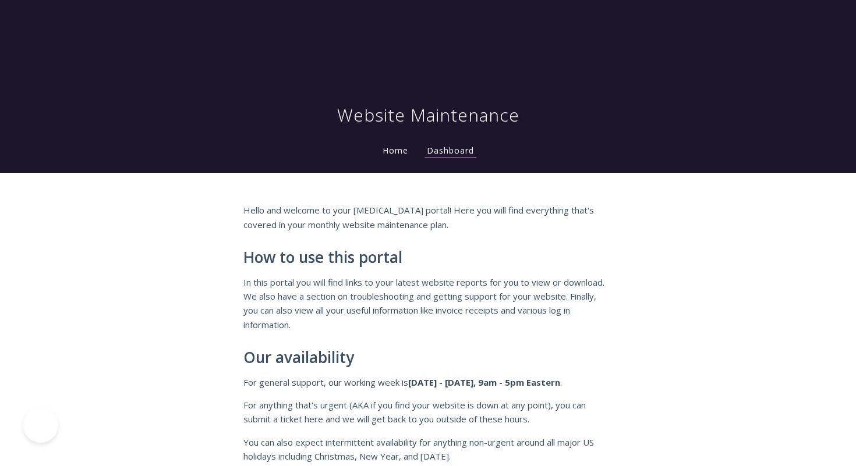 This screenshot has width=856, height=466. I want to click on a: Home, so click(395, 150).